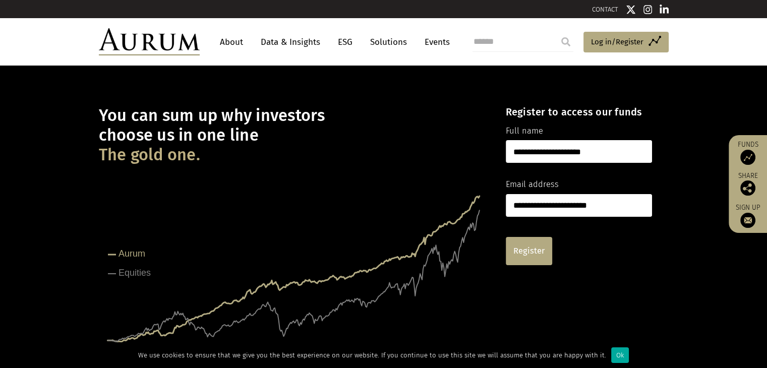 This screenshot has height=368, width=767. I want to click on a: Data & Insights, so click(291, 42).